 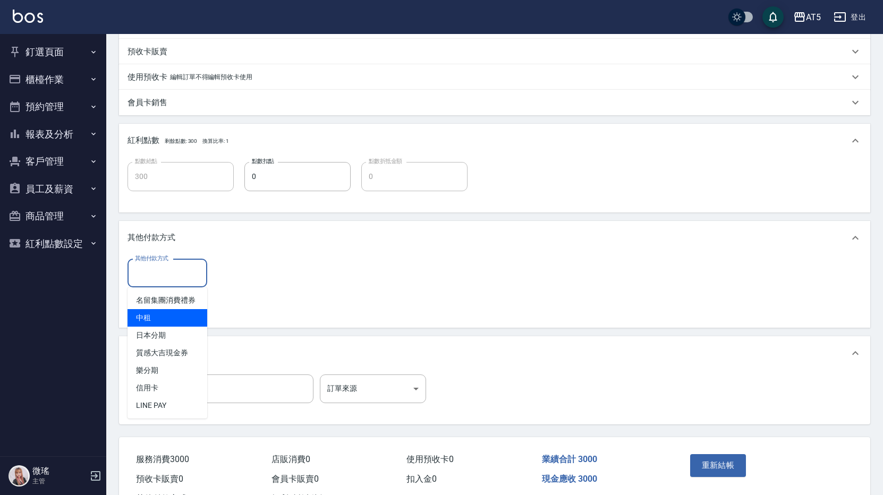 I want to click on button: 紅利點數設定, so click(x=53, y=244).